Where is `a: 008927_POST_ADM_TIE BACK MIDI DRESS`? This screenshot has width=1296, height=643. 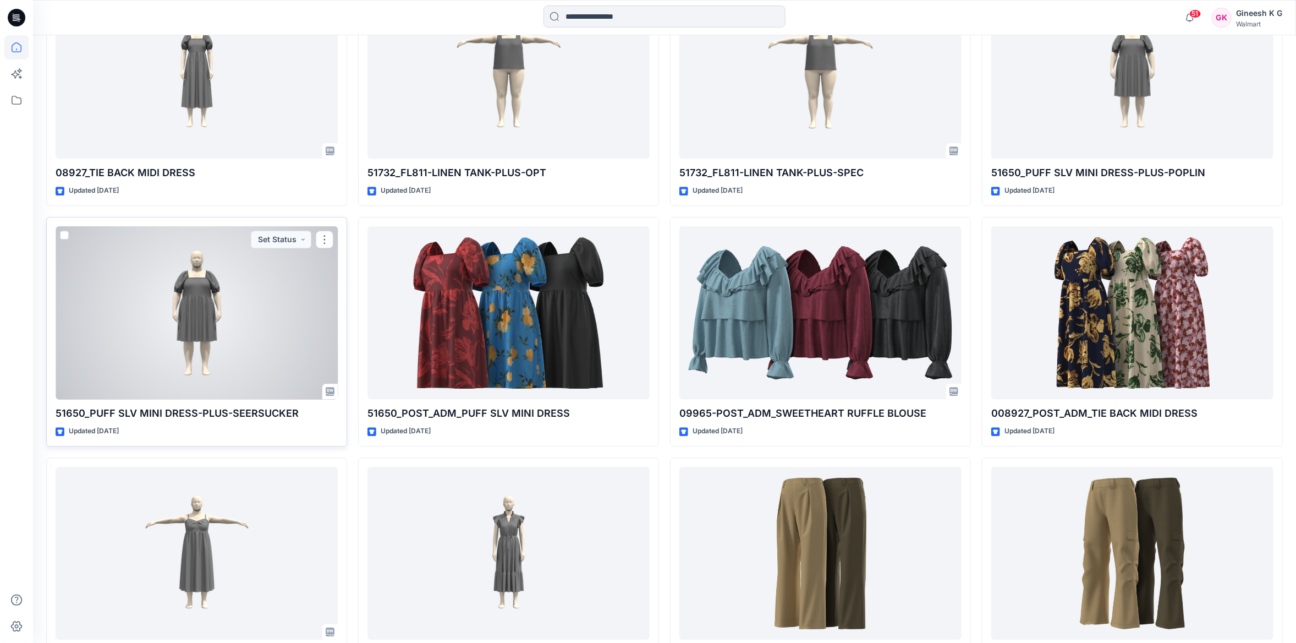
a: 008927_POST_ADM_TIE BACK MIDI DRESS is located at coordinates (1132, 312).